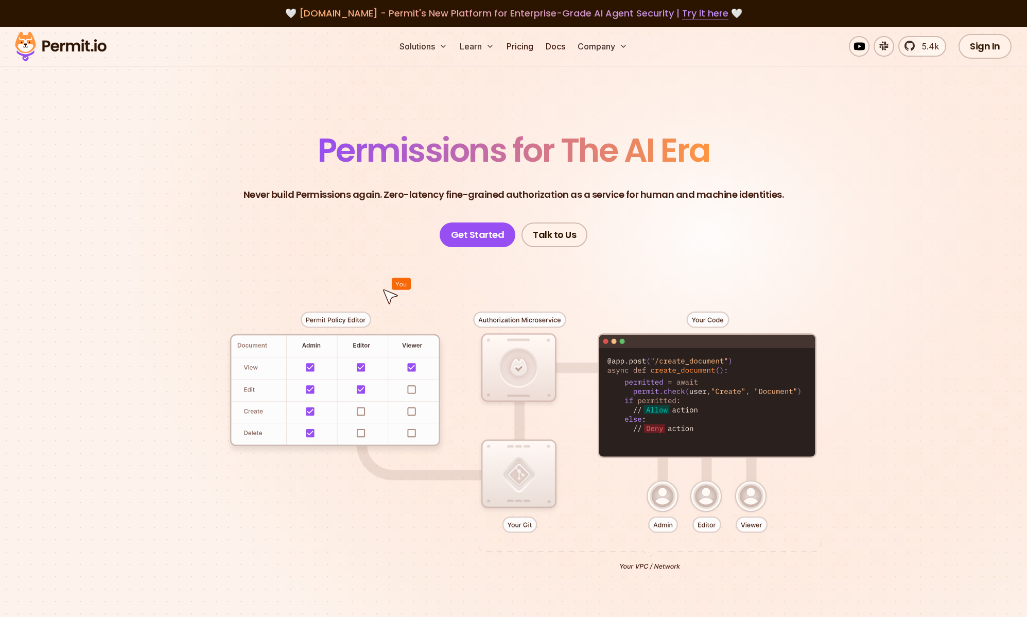  What do you see at coordinates (706, 13) in the screenshot?
I see `a: Try it here` at bounding box center [706, 13].